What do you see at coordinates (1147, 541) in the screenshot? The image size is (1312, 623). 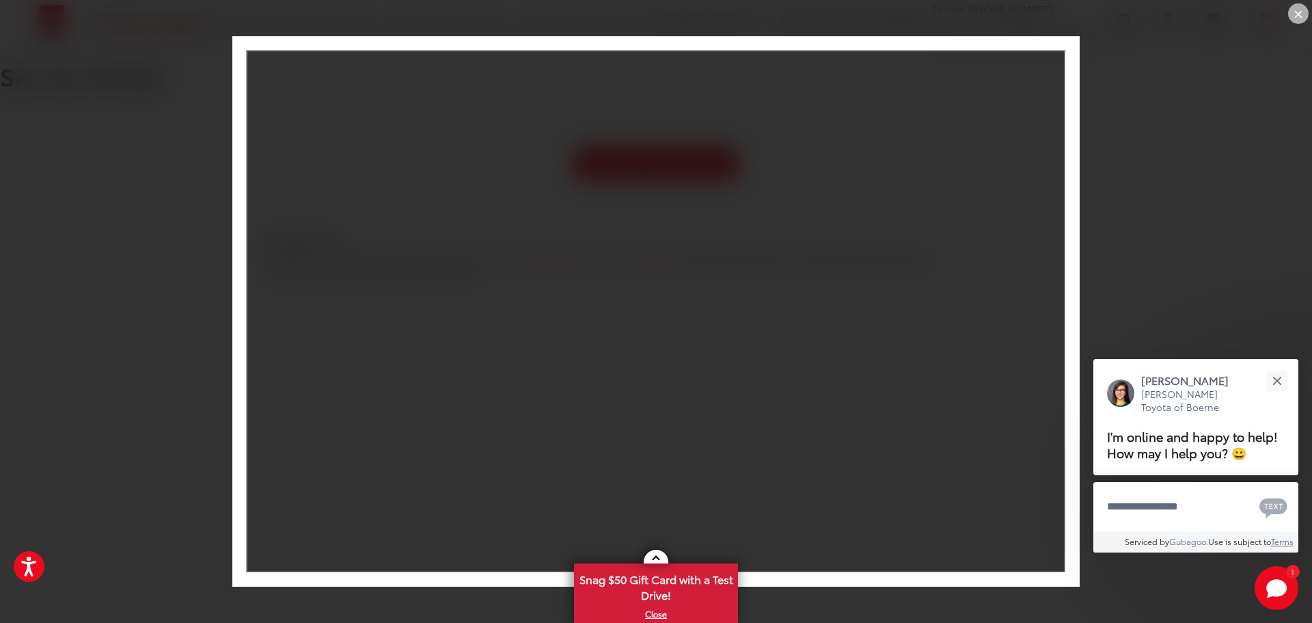 I see `span: Serviced by` at bounding box center [1147, 541].